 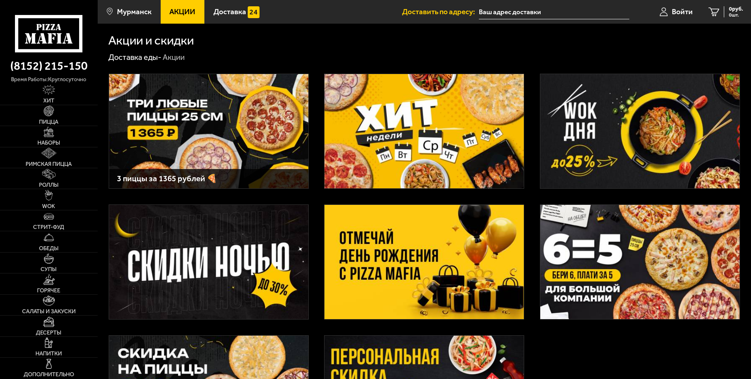 I want to click on span: Пицца, so click(x=48, y=122).